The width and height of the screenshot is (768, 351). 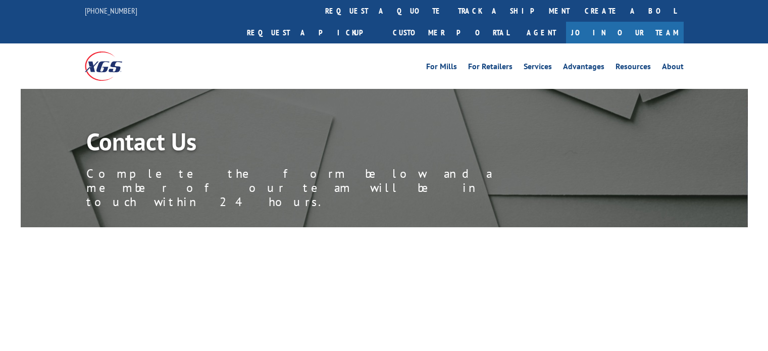 What do you see at coordinates (451, 32) in the screenshot?
I see `a: Customer Portal` at bounding box center [451, 32].